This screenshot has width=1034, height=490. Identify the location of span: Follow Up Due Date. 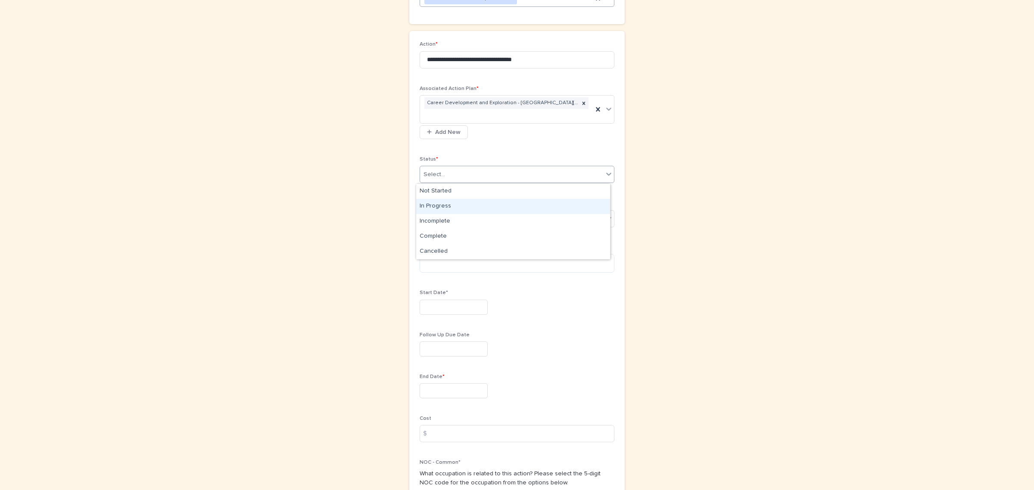
(445, 335).